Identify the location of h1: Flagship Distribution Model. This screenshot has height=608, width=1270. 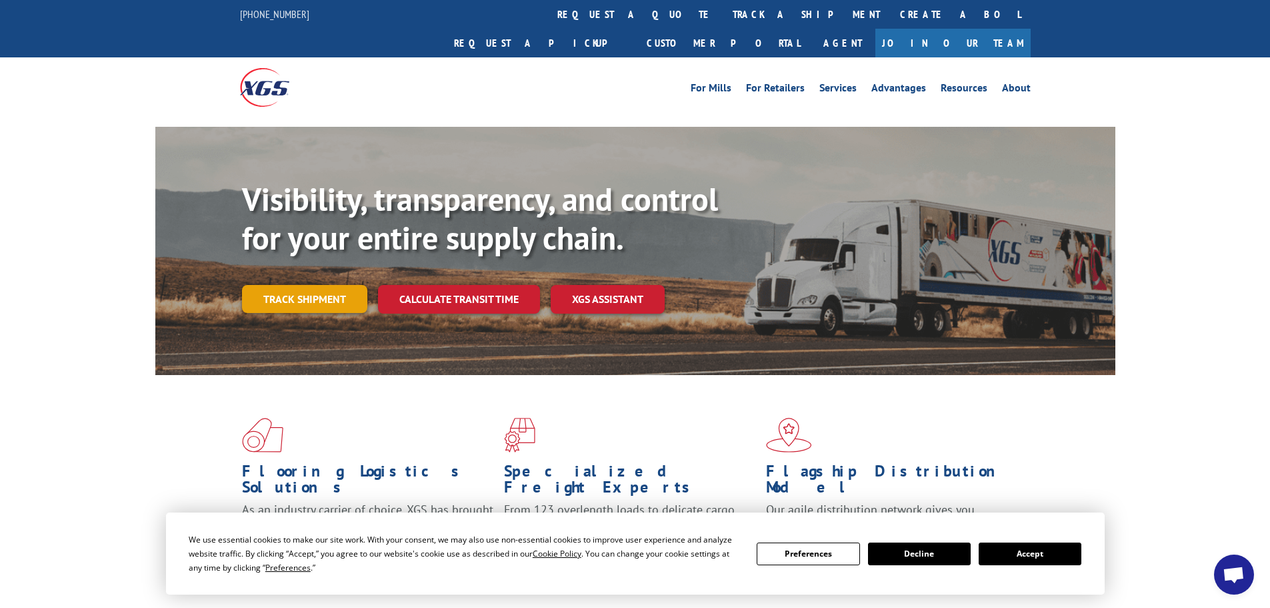
(892, 482).